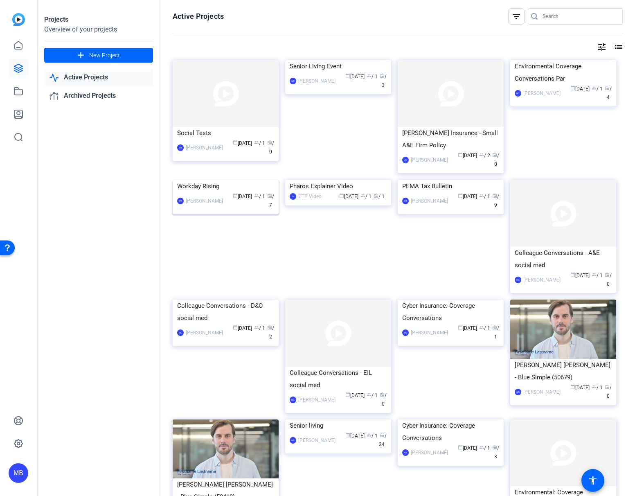 The image size is (635, 496). Describe the element at coordinates (579, 16) in the screenshot. I see `input: Search` at that location.